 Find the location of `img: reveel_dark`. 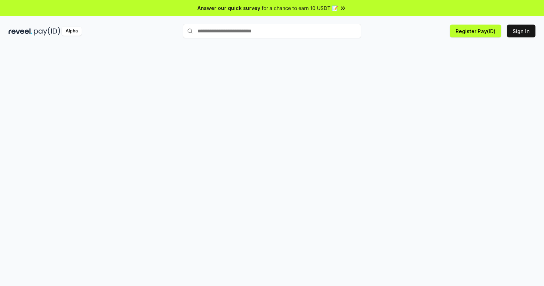

img: reveel_dark is located at coordinates (20, 31).